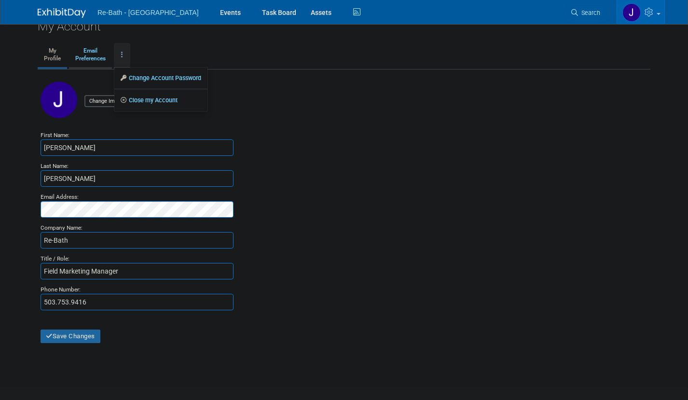 This screenshot has height=400, width=688. I want to click on a: Close my Account, so click(161, 100).